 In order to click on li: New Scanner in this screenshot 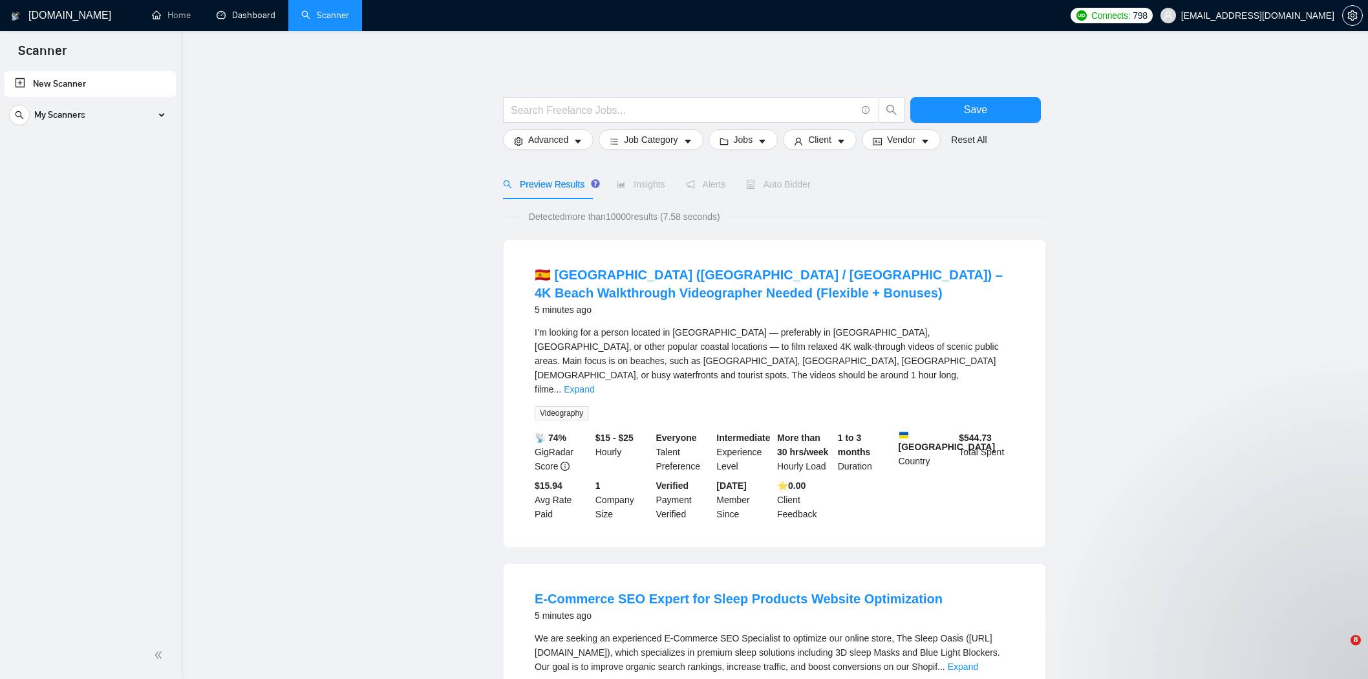, I will do `click(90, 84)`.